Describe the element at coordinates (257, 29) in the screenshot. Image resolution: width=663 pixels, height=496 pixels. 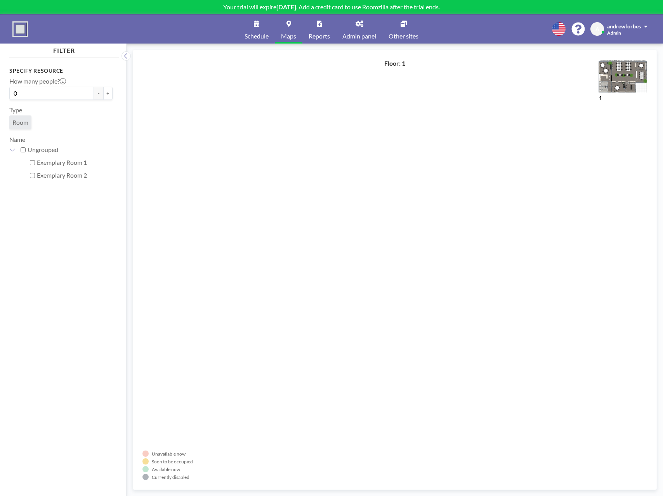
I see `a: Schedule` at that location.